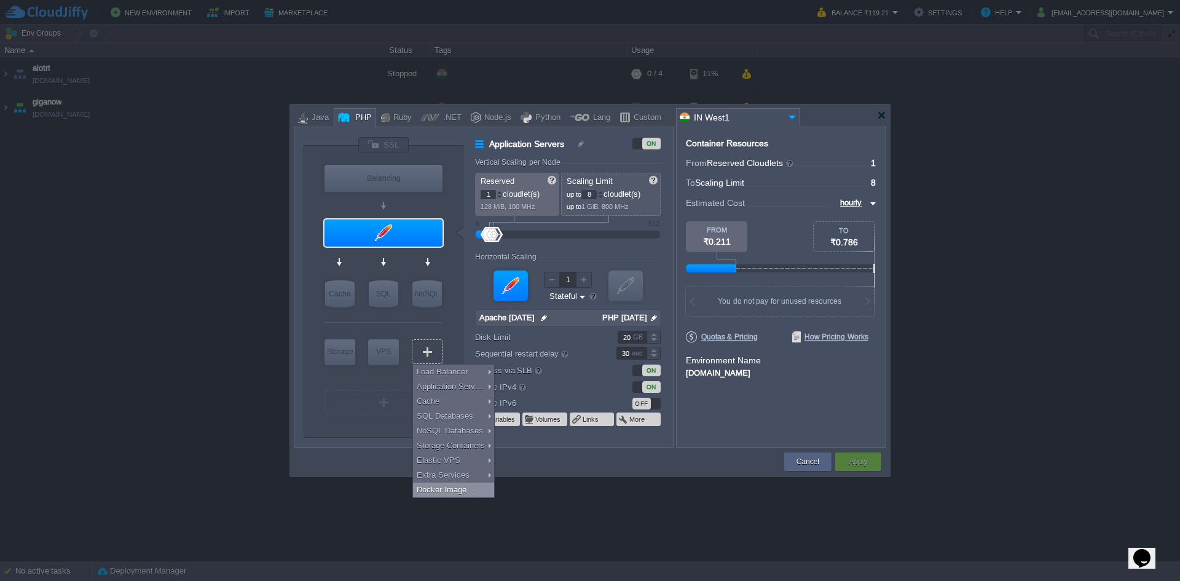 The width and height of the screenshot is (1180, 581). Describe the element at coordinates (546, 118) in the screenshot. I see `div: Python` at that location.